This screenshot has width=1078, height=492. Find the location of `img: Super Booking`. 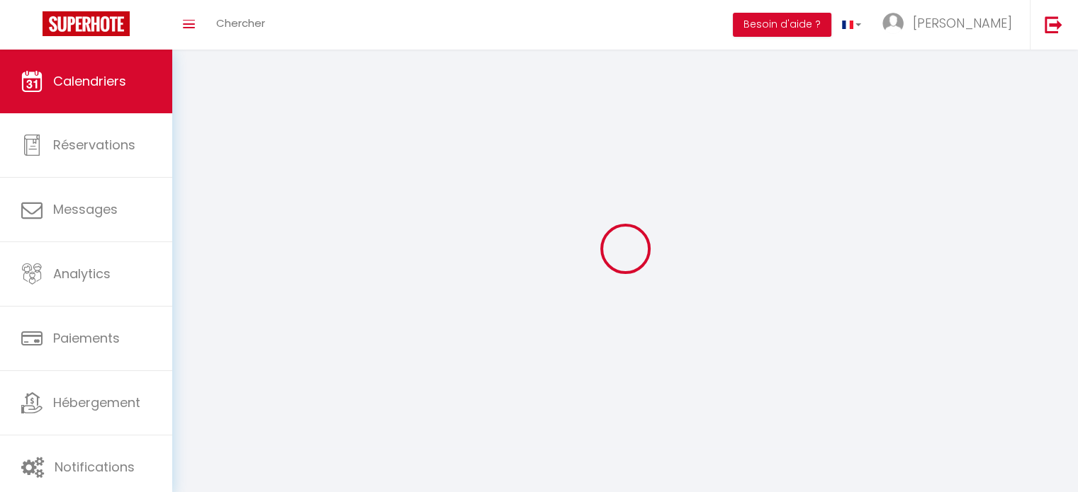

img: Super Booking is located at coordinates (86, 23).